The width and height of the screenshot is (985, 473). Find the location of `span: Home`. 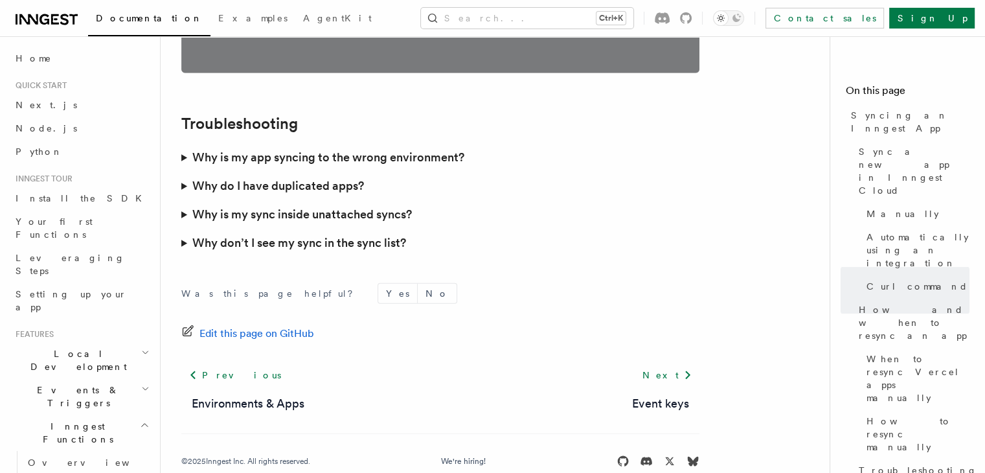

span: Home is located at coordinates (34, 58).